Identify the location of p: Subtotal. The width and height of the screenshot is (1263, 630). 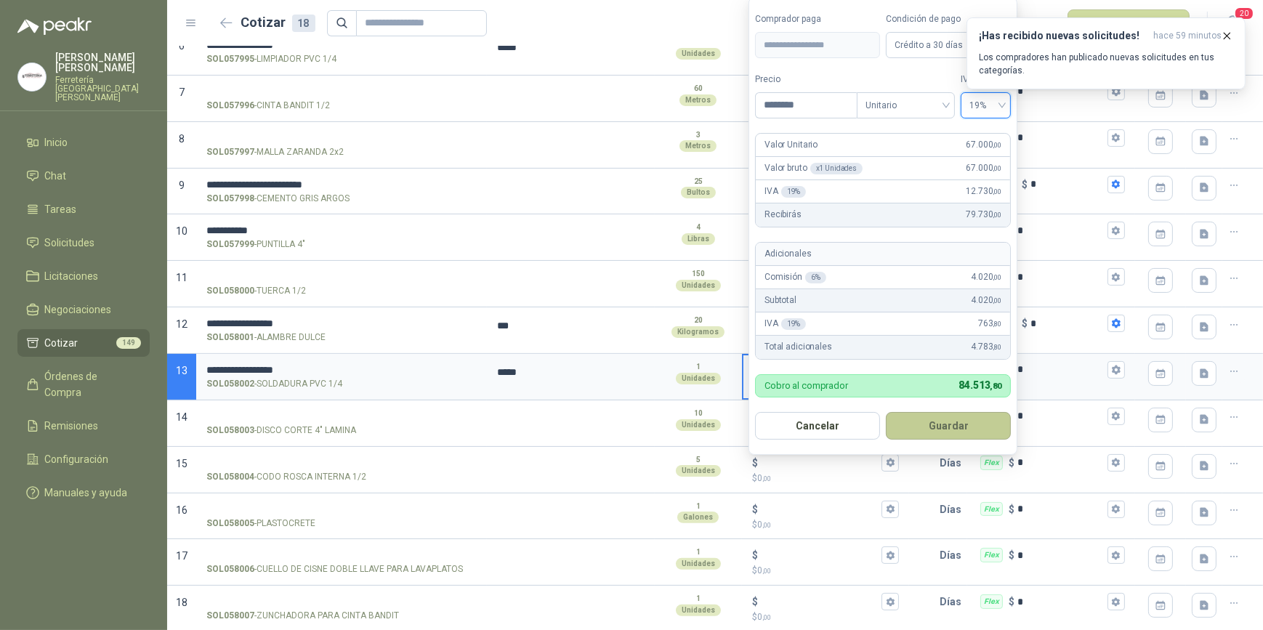
(780, 300).